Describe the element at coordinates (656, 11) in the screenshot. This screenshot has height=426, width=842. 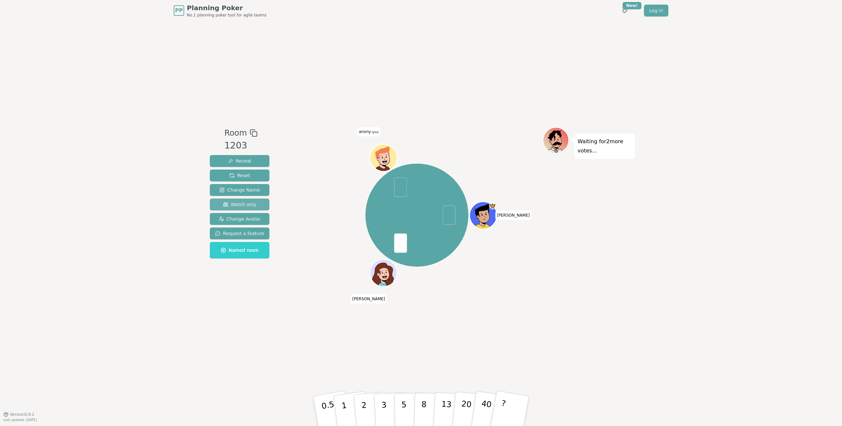
I see `a: Log in` at that location.